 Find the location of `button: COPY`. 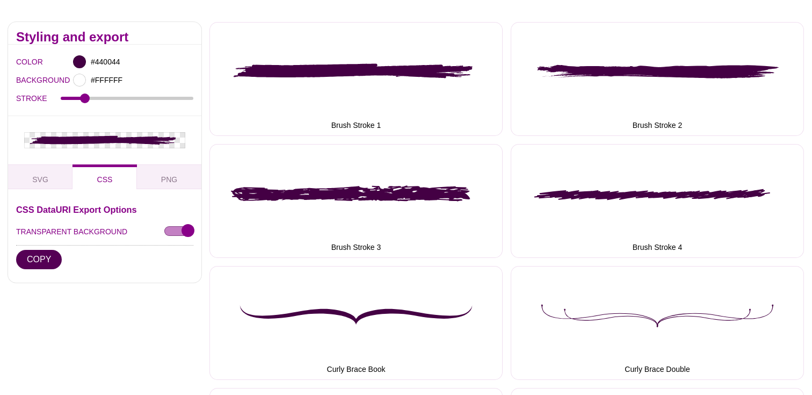

button: COPY is located at coordinates (39, 260).